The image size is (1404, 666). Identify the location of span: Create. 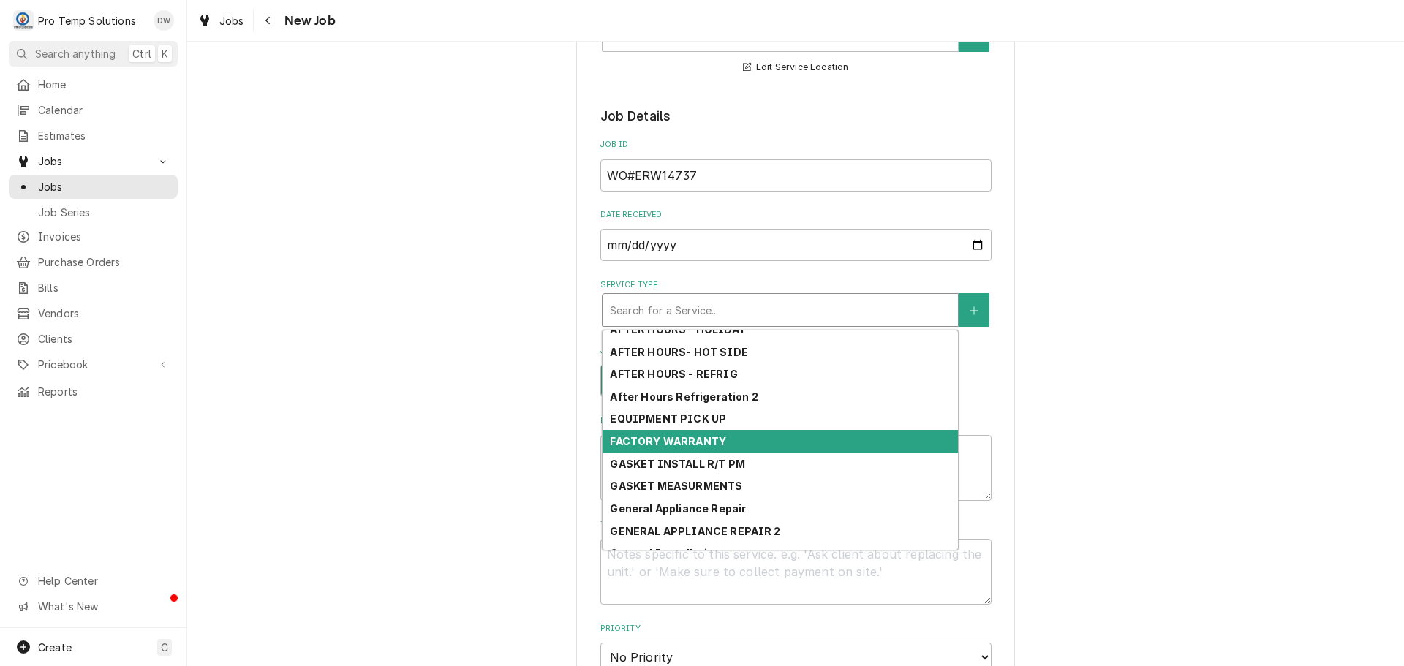
(55, 647).